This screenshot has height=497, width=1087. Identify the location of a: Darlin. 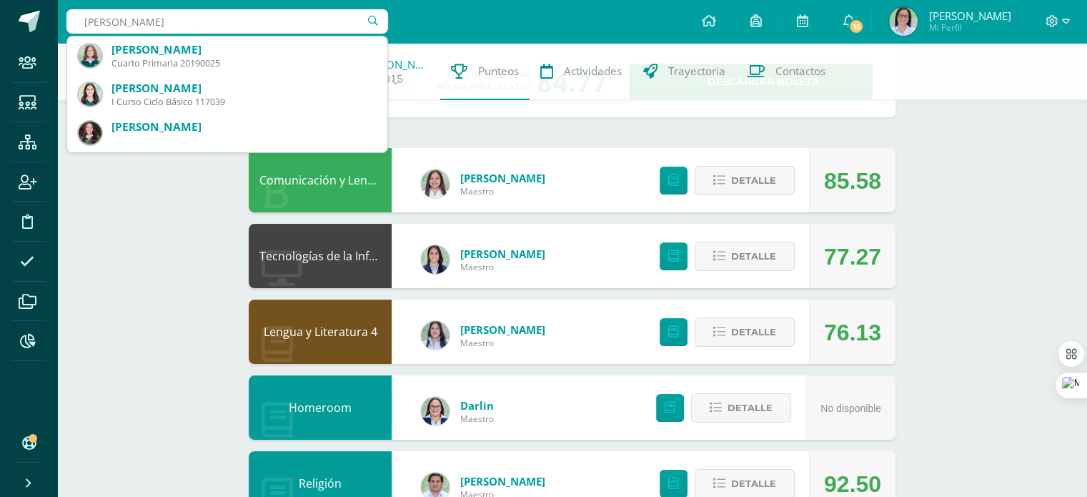
(477, 405).